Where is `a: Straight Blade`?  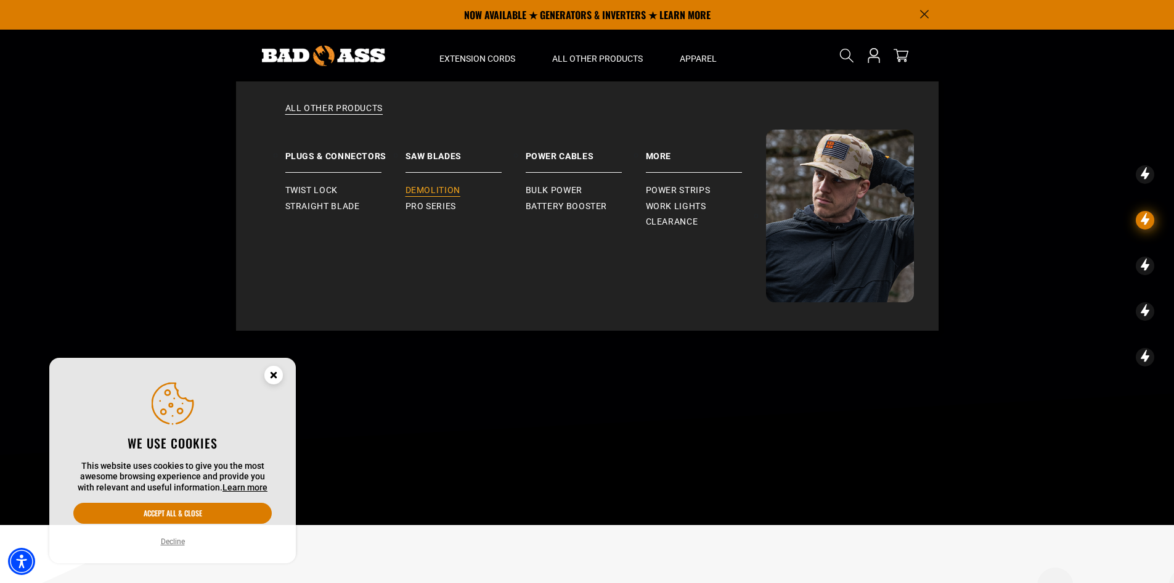 a: Straight Blade is located at coordinates (345, 207).